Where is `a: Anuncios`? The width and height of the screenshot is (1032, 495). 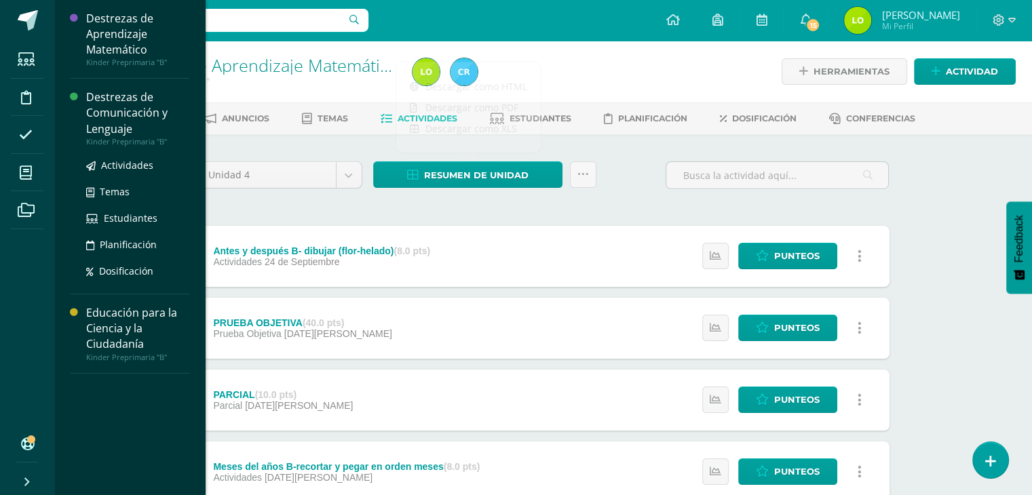
a: Anuncios is located at coordinates (236, 119).